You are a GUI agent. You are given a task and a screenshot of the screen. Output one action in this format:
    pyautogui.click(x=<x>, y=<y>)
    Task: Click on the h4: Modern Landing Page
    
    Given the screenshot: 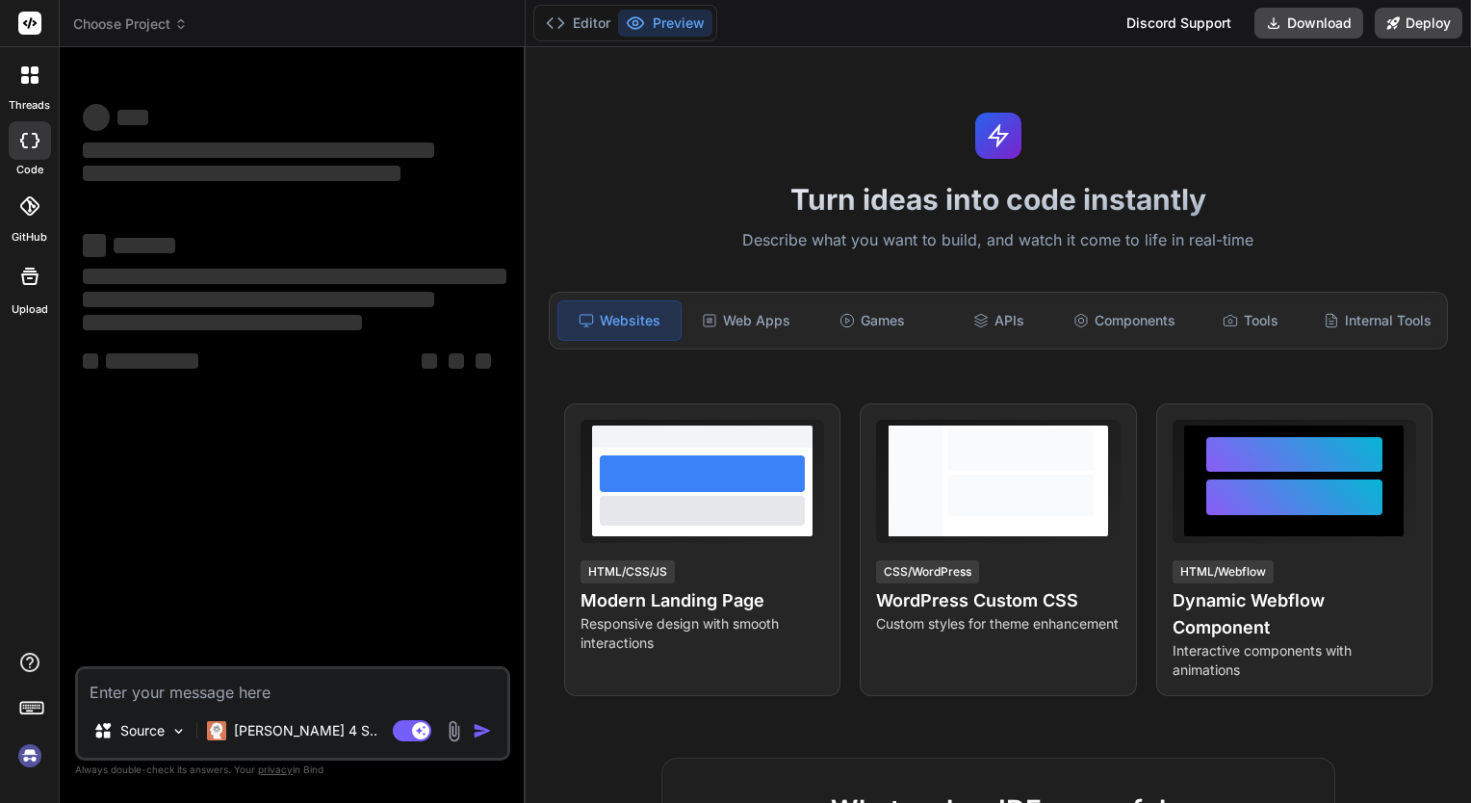 What is the action you would take?
    pyautogui.click(x=702, y=601)
    